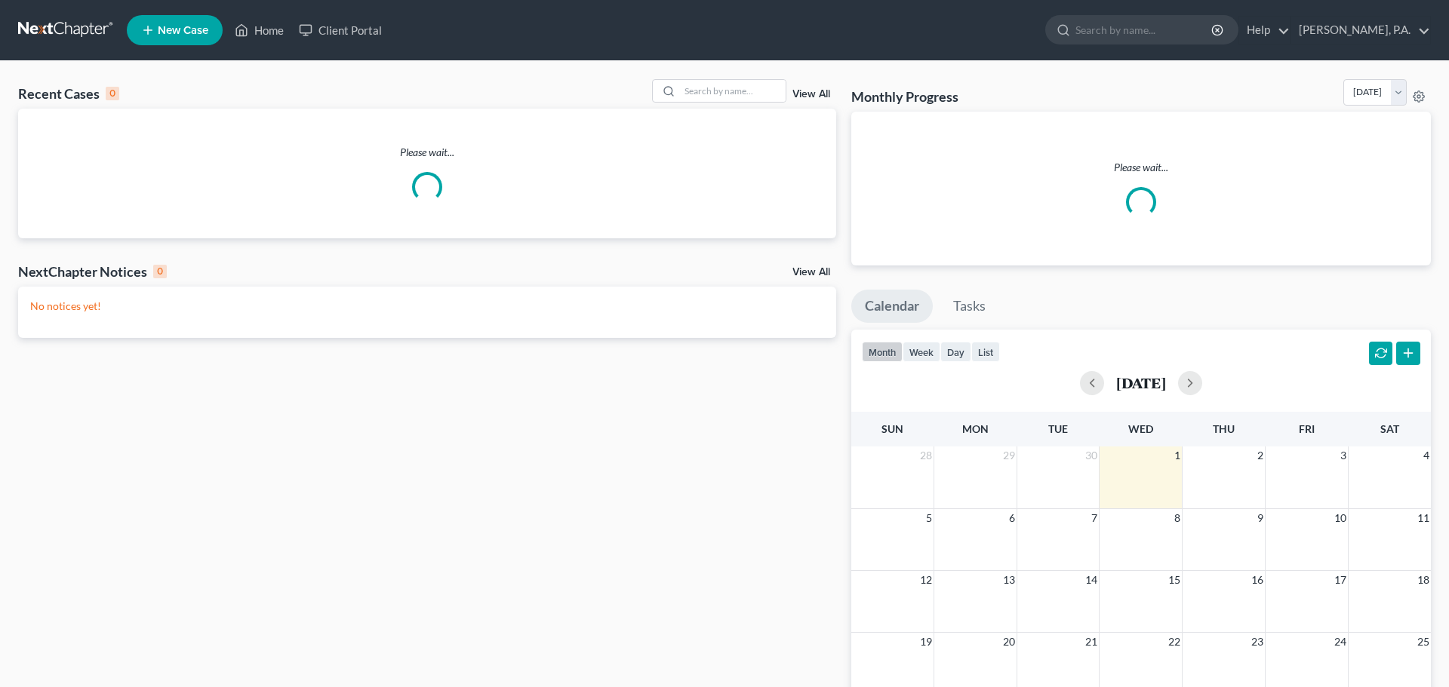 This screenshot has width=1449, height=687. What do you see at coordinates (926, 456) in the screenshot?
I see `span: 28` at bounding box center [926, 456].